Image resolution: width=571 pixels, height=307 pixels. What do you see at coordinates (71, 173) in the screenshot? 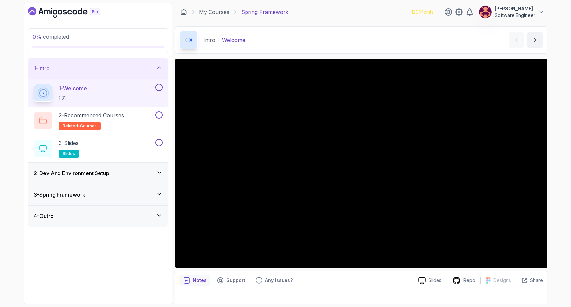
I see `h3: 2 - Dev And Environment Setup` at bounding box center [71, 173].